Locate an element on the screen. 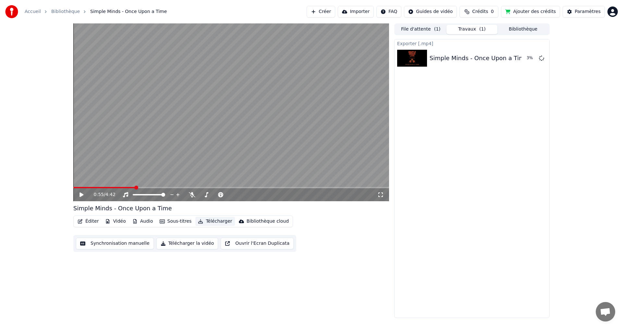 The image size is (623, 328). nav: breadcrumb is located at coordinates (96, 12).